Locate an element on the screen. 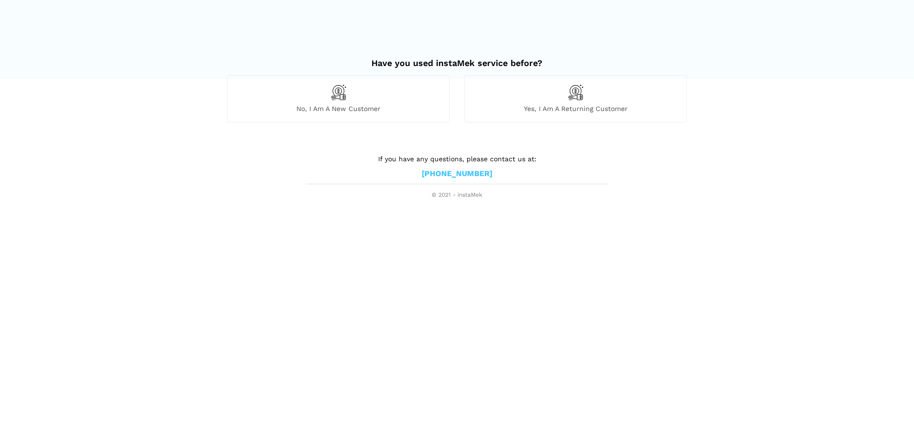 This screenshot has width=914, height=446. span: © 2021 - instaMek is located at coordinates (457, 195).